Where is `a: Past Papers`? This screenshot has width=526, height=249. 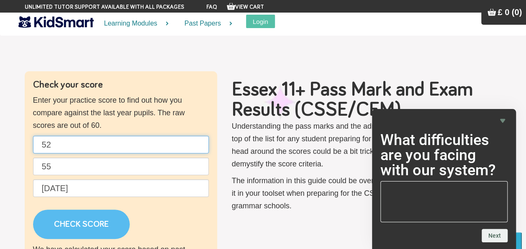
a: Past Papers is located at coordinates (206, 23).